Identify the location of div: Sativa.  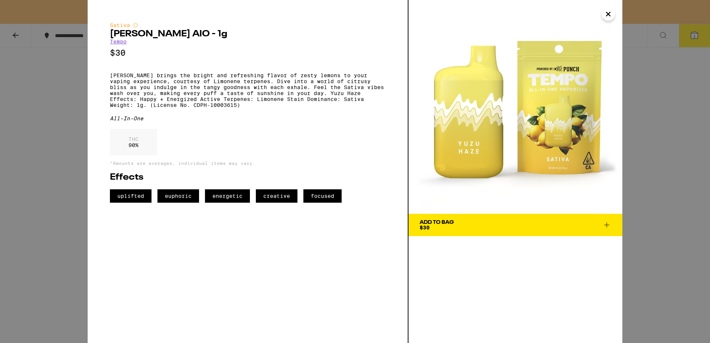
(248, 25).